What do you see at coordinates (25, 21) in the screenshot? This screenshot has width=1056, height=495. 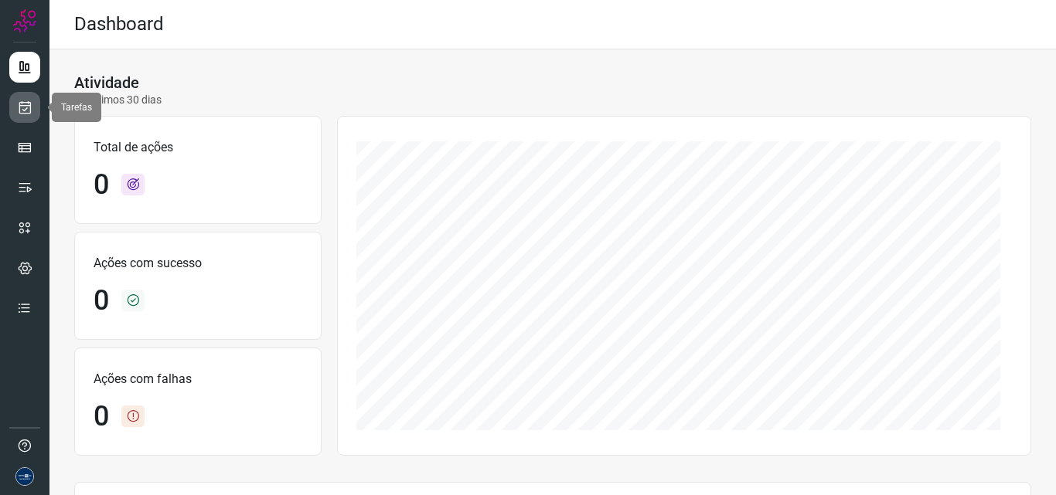 I see `img: Logo` at bounding box center [25, 21].